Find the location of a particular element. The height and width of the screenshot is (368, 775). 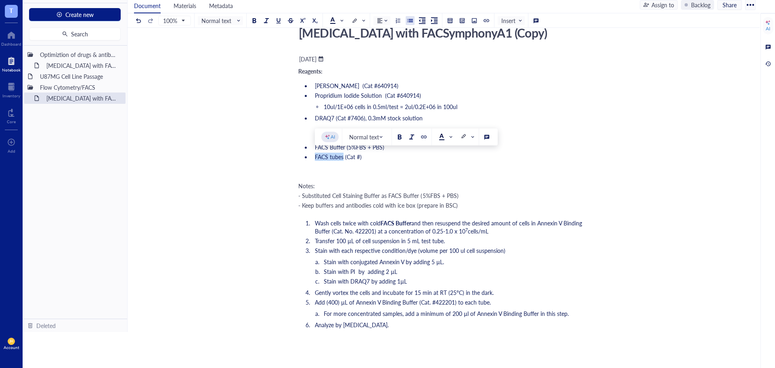

div: Assign to is located at coordinates (663, 5).